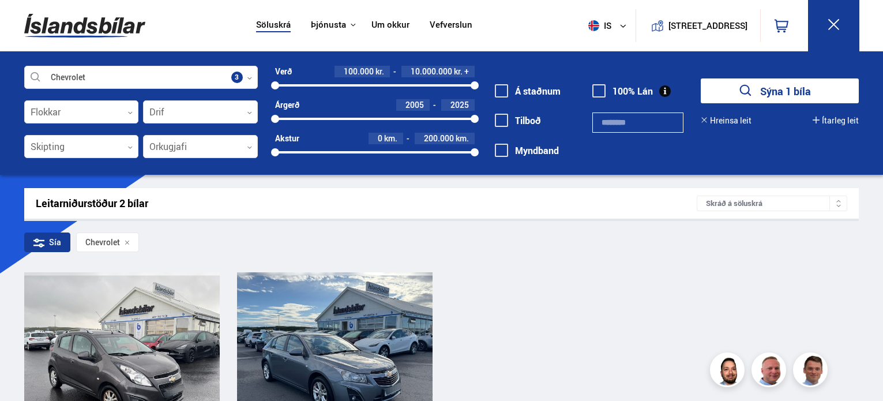 This screenshot has width=883, height=401. I want to click on div: Skráð á söluskrá, so click(771, 203).